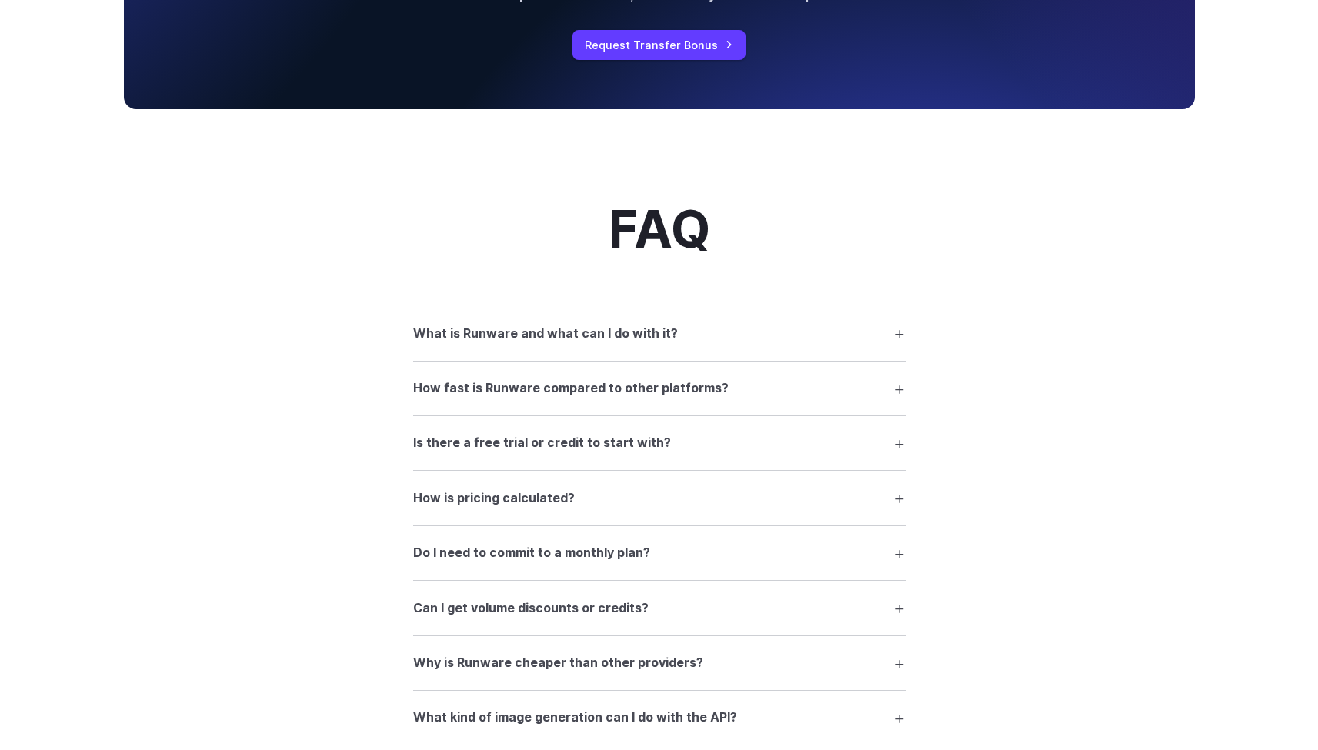  What do you see at coordinates (575, 718) in the screenshot?
I see `h3: What kind of image generation can I do with the API?` at bounding box center [575, 718].